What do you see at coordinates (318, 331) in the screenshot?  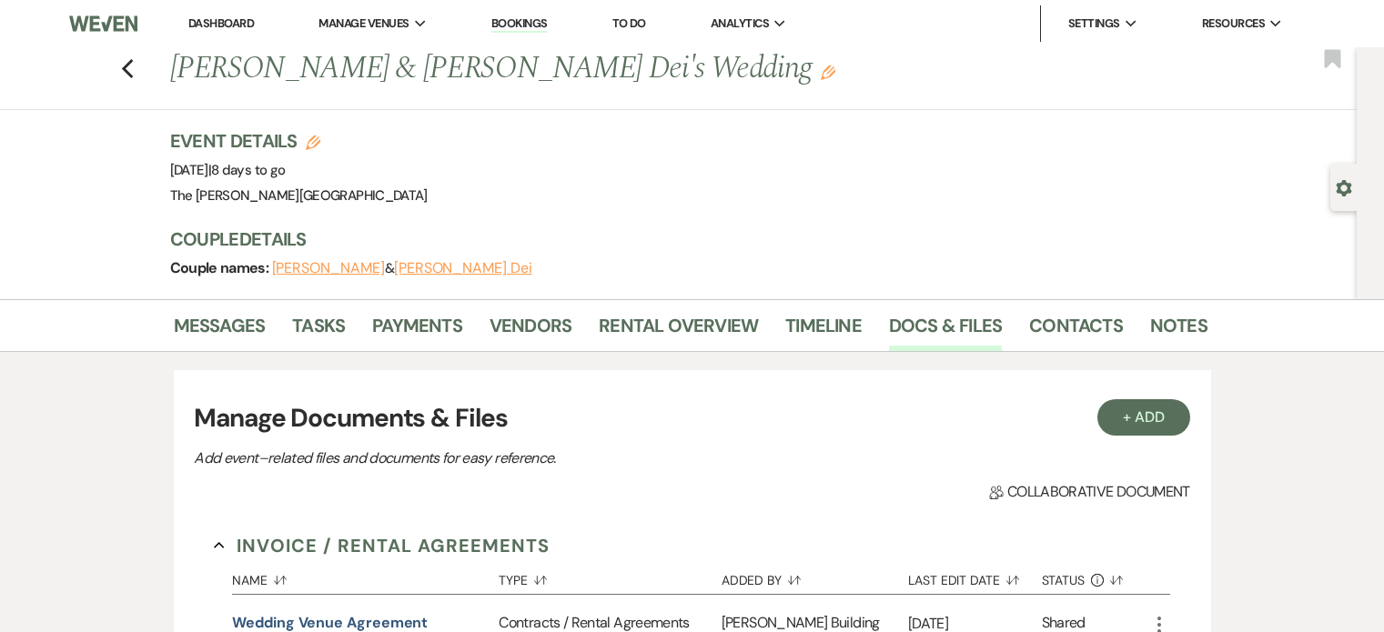 I see `a: Tasks` at bounding box center [318, 331].